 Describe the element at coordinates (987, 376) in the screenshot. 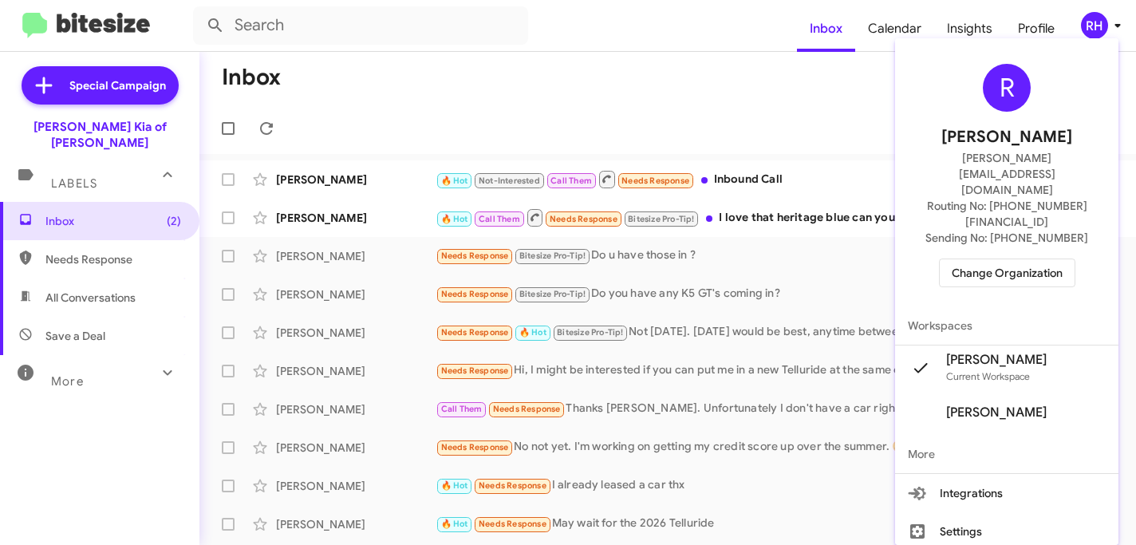

I see `span: Current Workspace` at that location.